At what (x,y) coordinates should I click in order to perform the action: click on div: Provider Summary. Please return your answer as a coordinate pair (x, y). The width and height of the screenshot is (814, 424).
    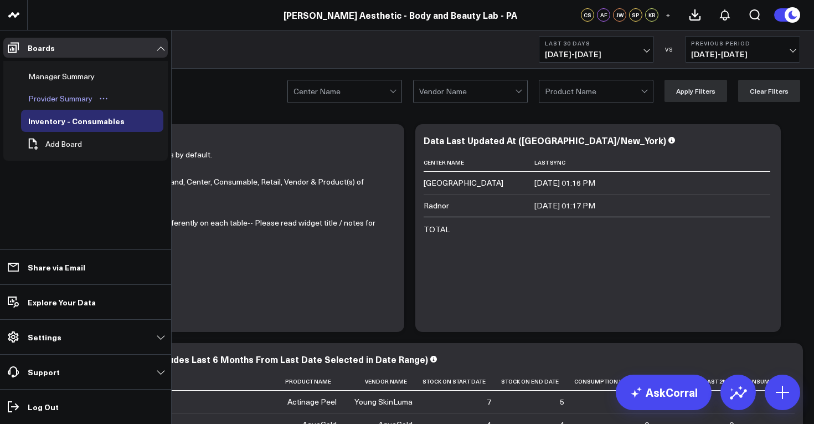
    Looking at the image, I should click on (60, 99).